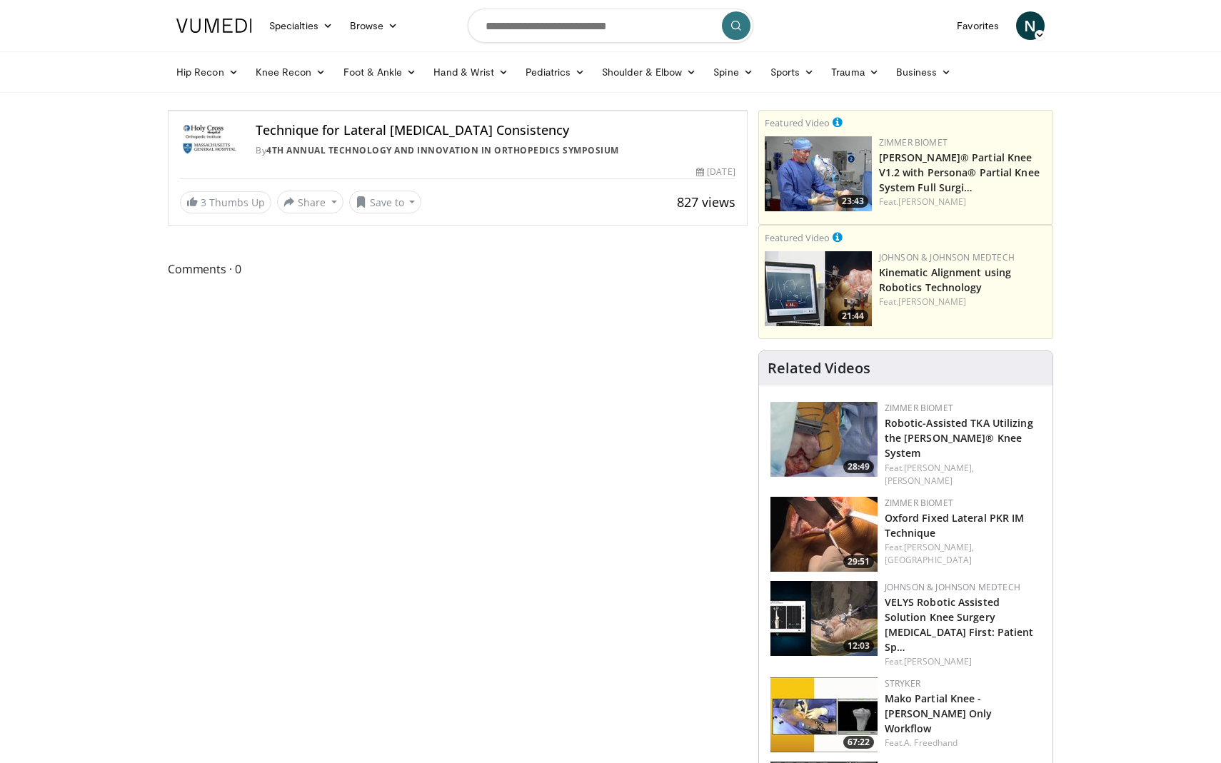  Describe the element at coordinates (209, 140) in the screenshot. I see `img: 4th Annual Technology and Innovation in Orthopedics Symposium` at that location.